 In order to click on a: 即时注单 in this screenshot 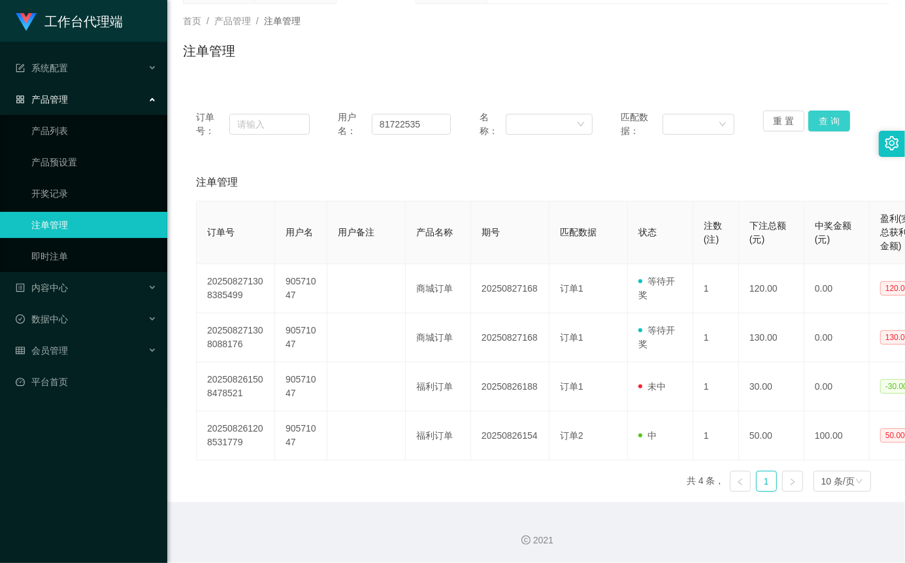, I will do `click(94, 256)`.